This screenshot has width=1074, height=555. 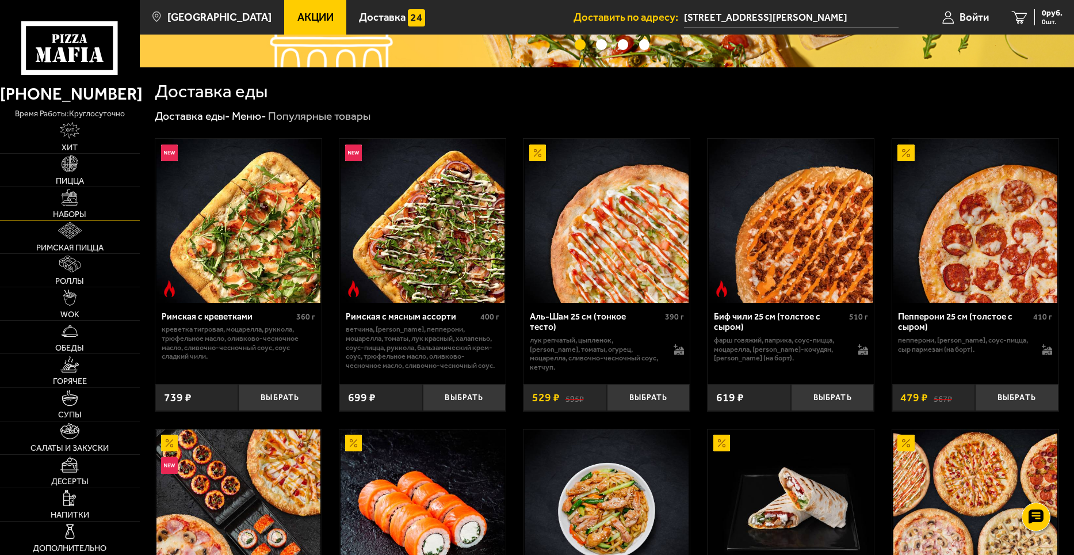 What do you see at coordinates (730, 397) in the screenshot?
I see `span: 619 ₽` at bounding box center [730, 397].